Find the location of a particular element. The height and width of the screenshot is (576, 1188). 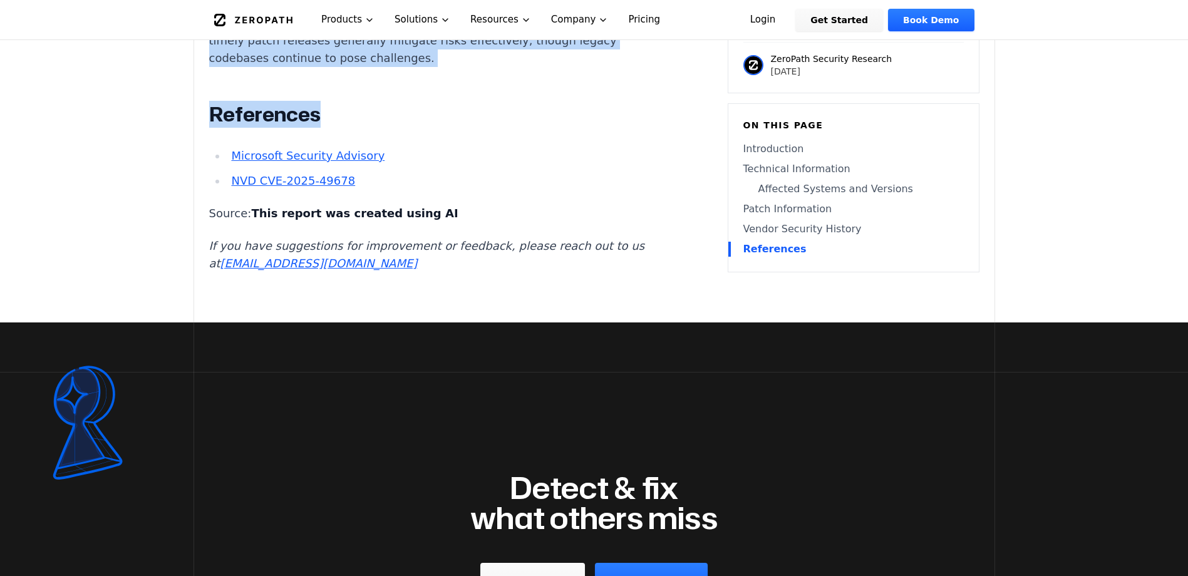

a: NVD CVE-2025-49678 is located at coordinates (293, 180).